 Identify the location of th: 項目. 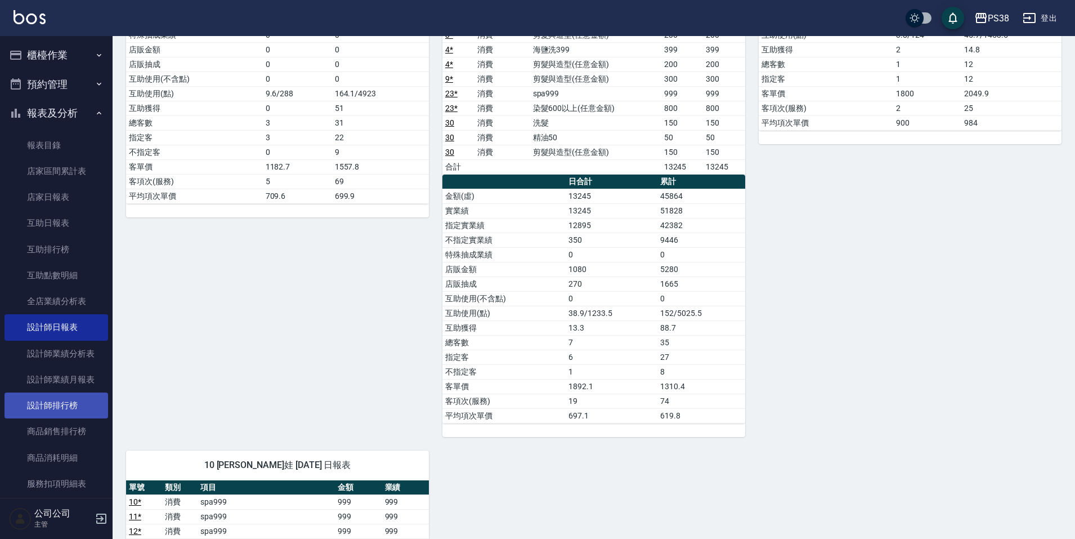
(266, 488).